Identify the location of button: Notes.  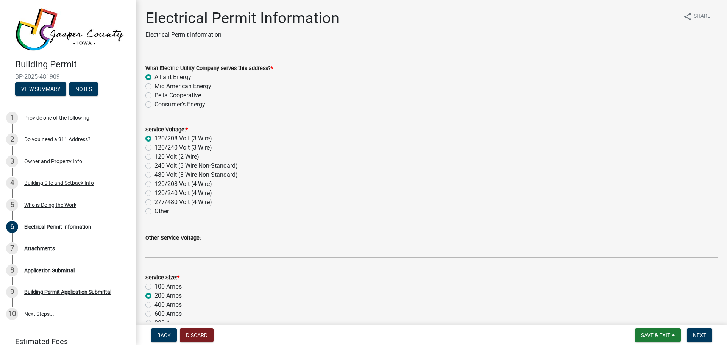
(84, 89).